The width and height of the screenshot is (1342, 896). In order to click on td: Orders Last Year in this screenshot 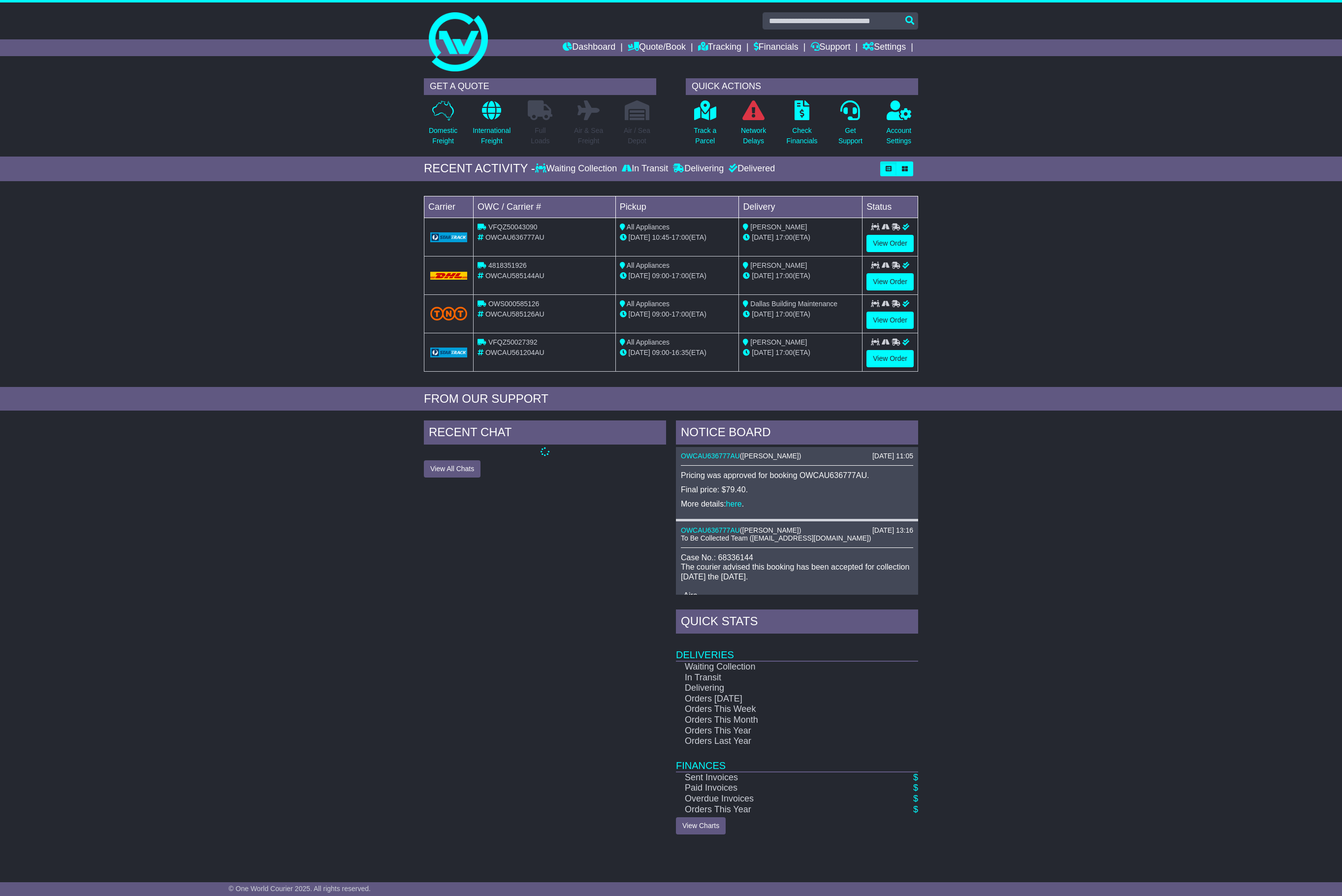, I will do `click(780, 742)`.